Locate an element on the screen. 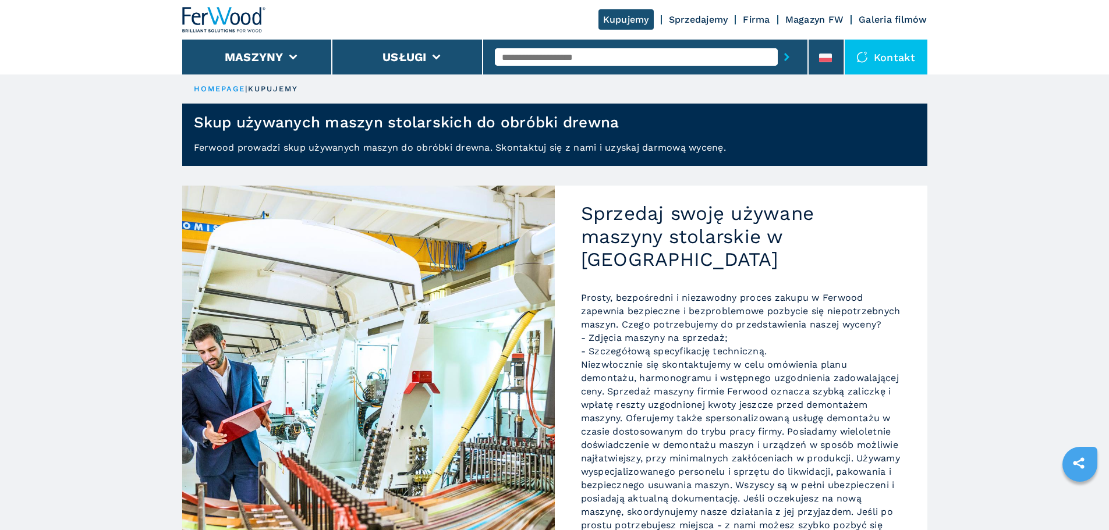  a: Sprzedajemy is located at coordinates (699, 19).